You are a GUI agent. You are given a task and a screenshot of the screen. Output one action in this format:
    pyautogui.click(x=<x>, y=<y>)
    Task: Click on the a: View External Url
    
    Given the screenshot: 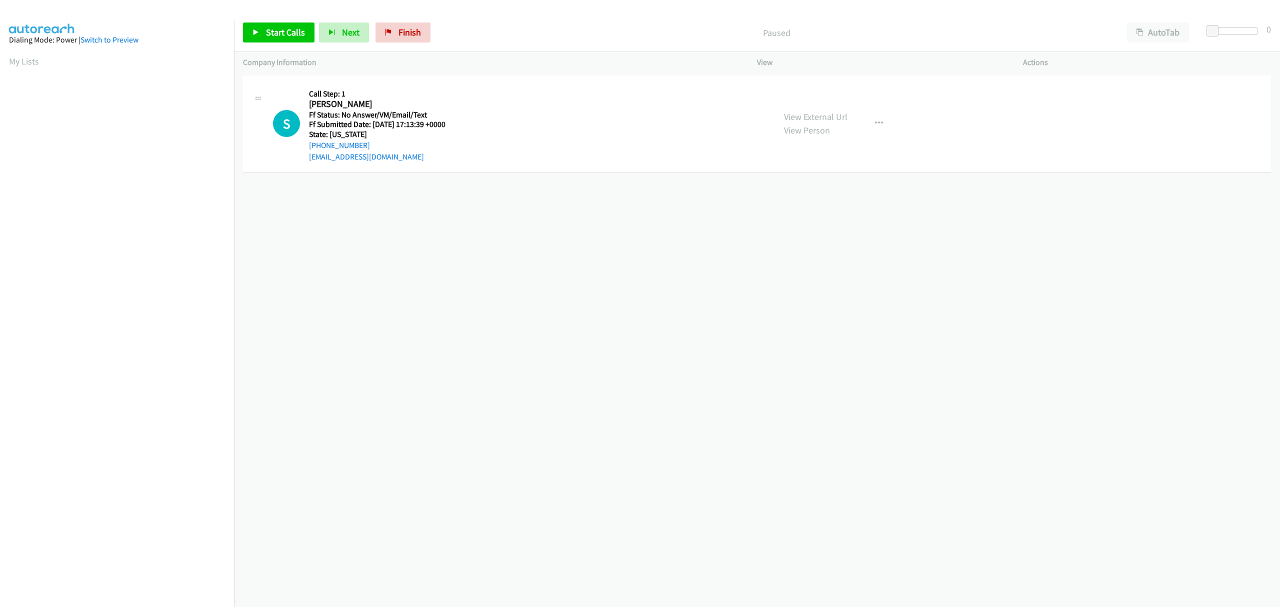 What is the action you would take?
    pyautogui.click(x=816, y=117)
    